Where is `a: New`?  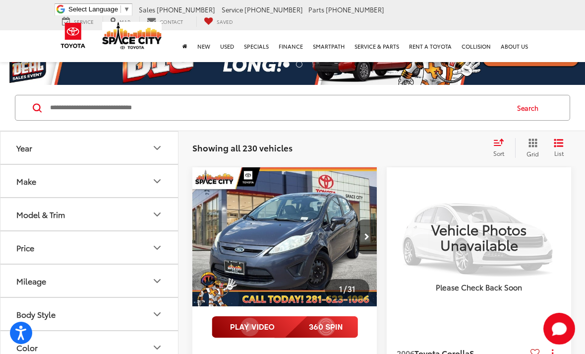
a: New is located at coordinates (204, 46).